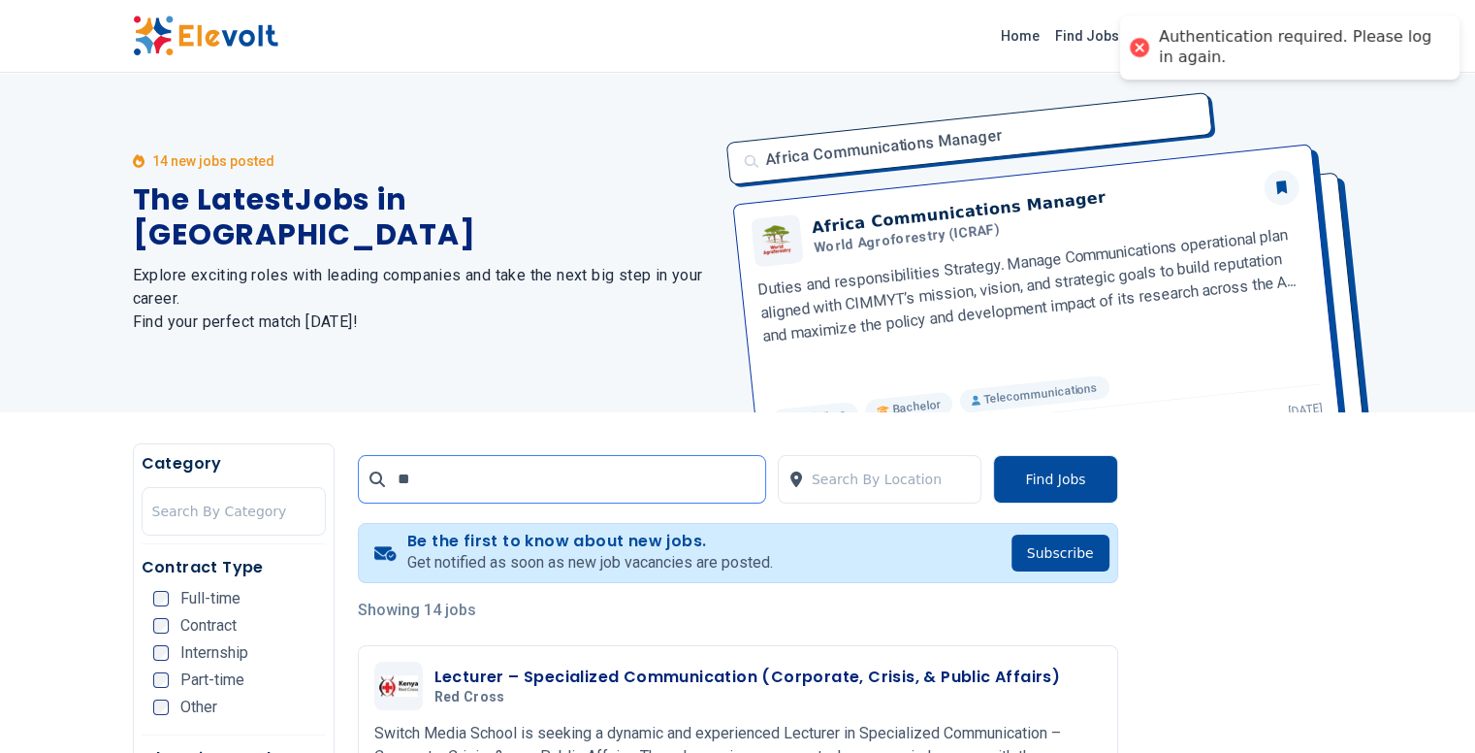  I want to click on p: Get notified as soon as new job vacancies are posted., so click(590, 562).